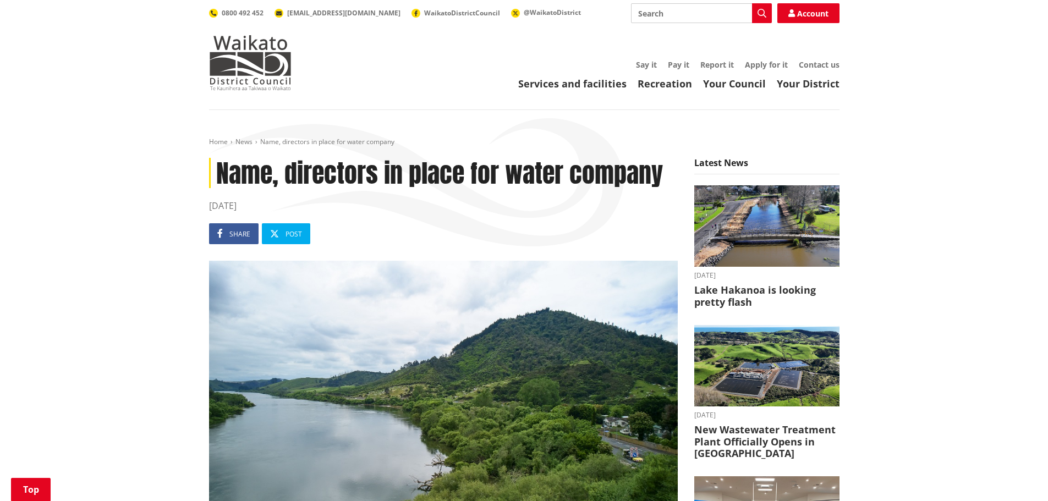 This screenshot has width=1048, height=501. I want to click on a: Recreation, so click(664, 84).